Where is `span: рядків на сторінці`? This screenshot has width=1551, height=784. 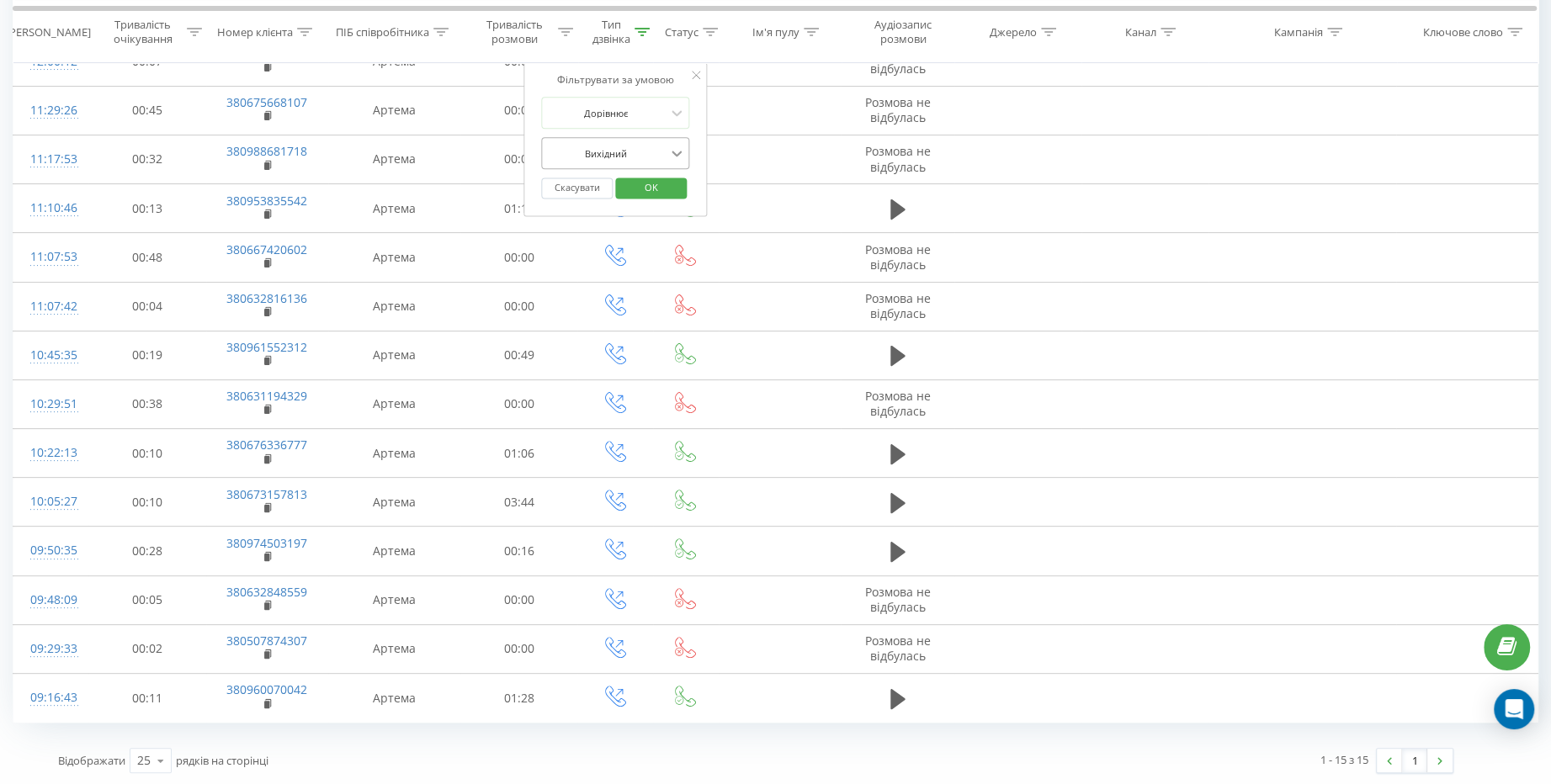
span: рядків на сторінці is located at coordinates (222, 761).